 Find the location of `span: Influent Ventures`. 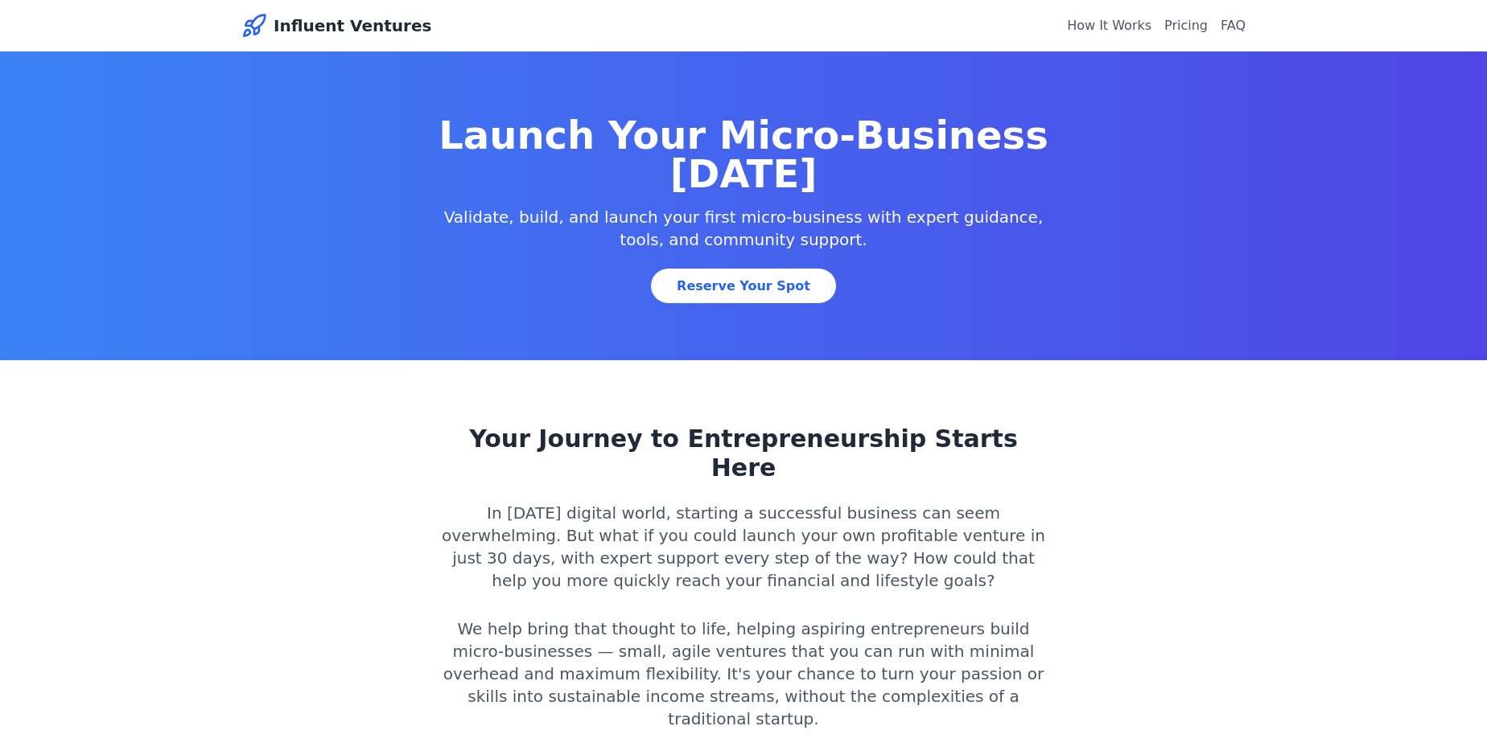

span: Influent Ventures is located at coordinates (352, 26).